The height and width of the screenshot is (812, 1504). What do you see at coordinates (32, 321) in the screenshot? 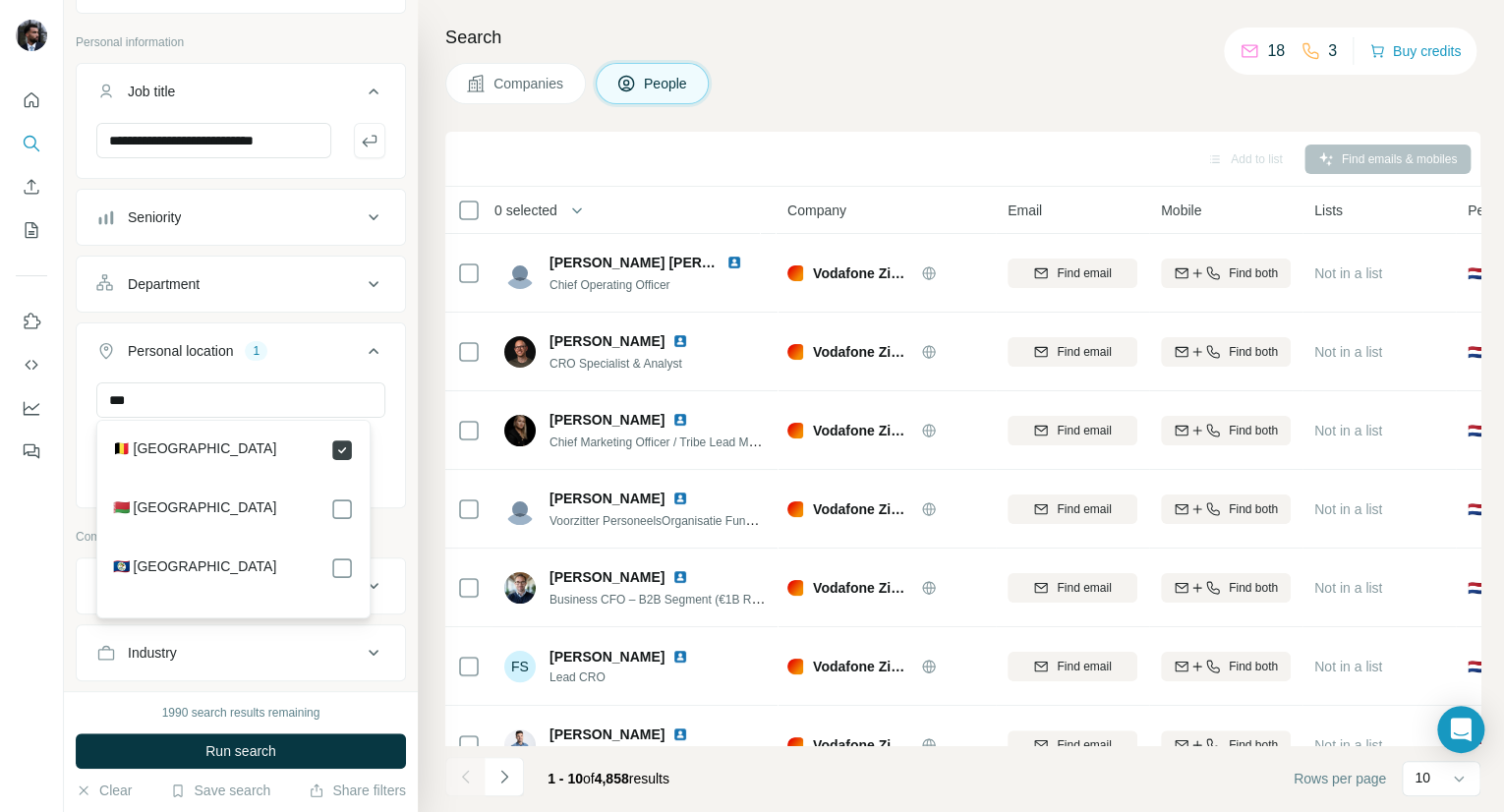
I see `button: Use Surfe on LinkedIn` at bounding box center [32, 321].